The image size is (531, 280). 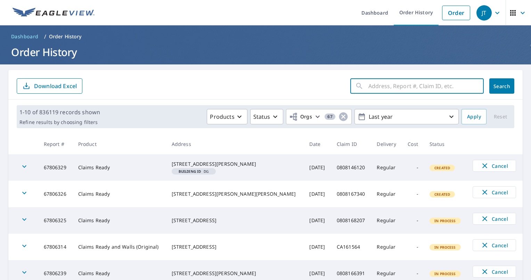 What do you see at coordinates (54, 13) in the screenshot?
I see `img: EV Logo` at bounding box center [54, 13].